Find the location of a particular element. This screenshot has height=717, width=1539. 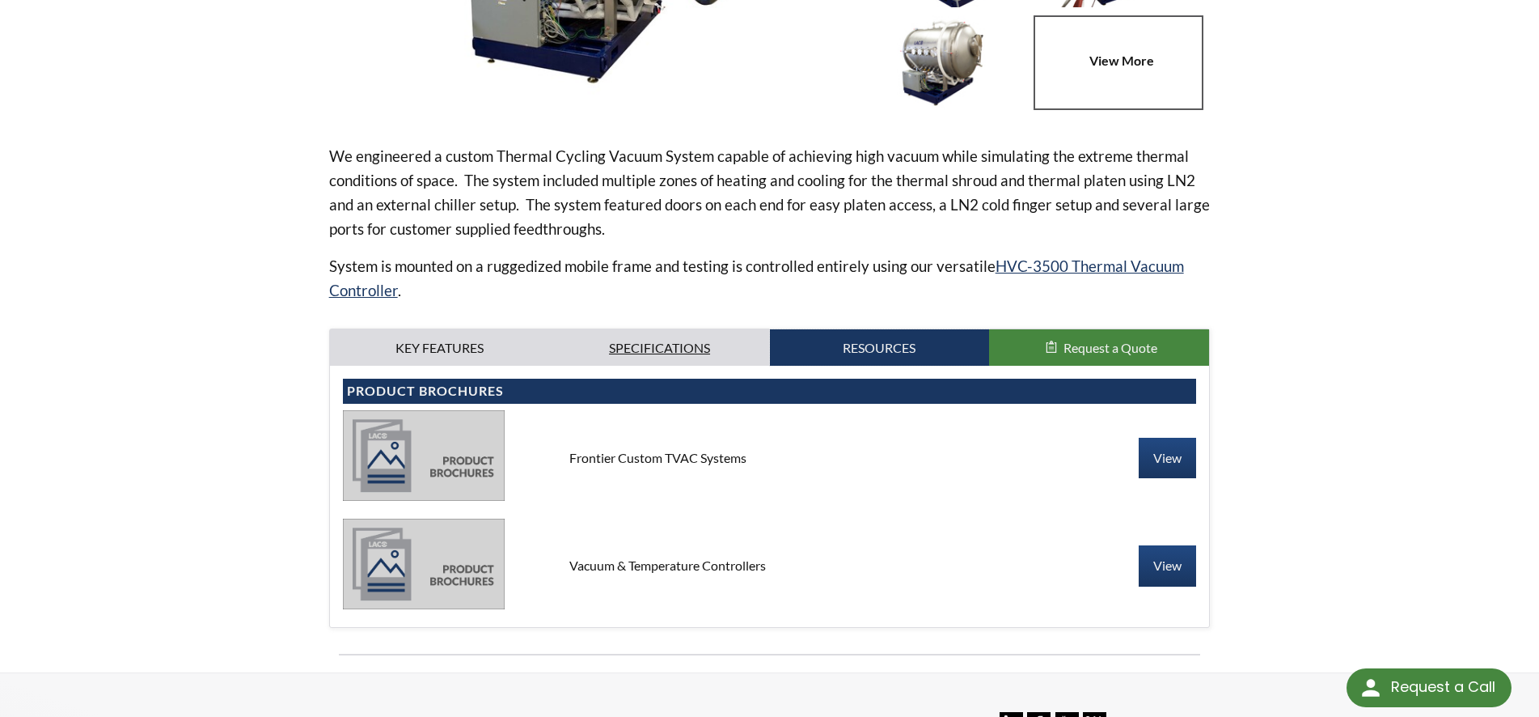

a: Resources is located at coordinates (880, 348).